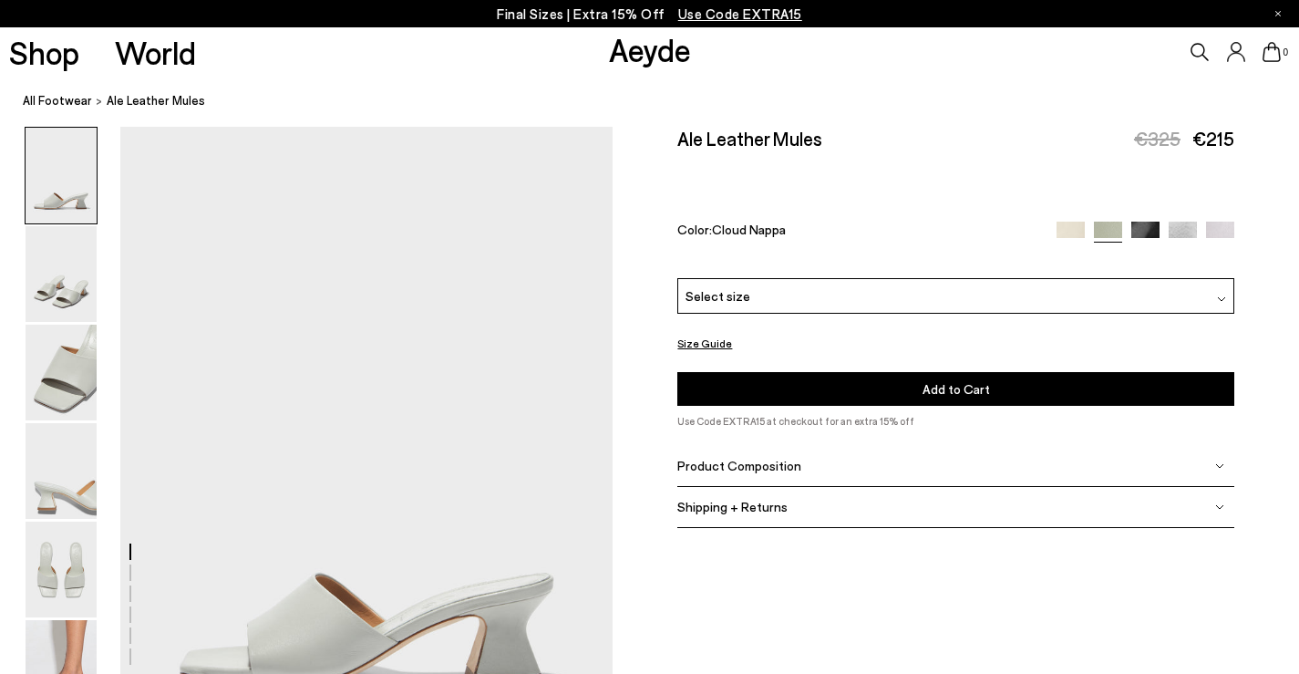  I want to click on p: Final Sizes | Extra 15% Off, so click(649, 14).